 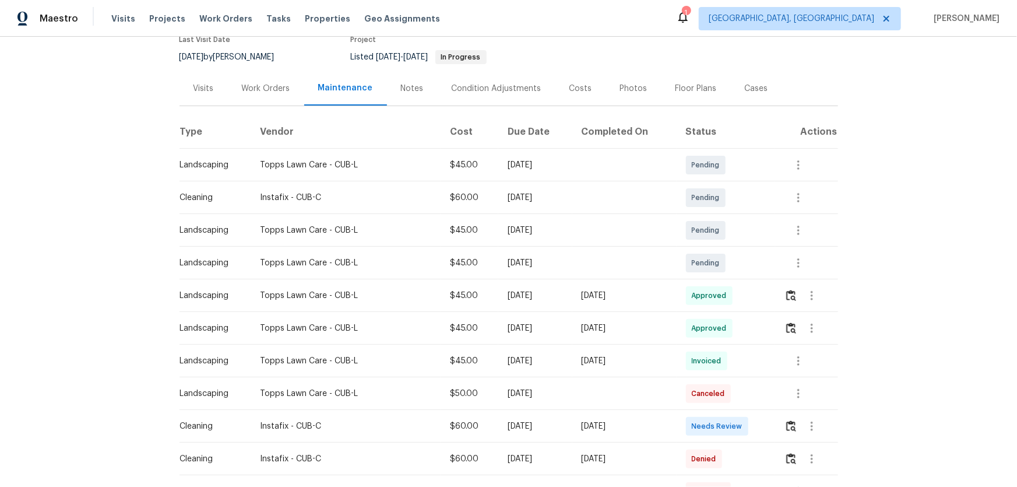 What do you see at coordinates (696, 89) in the screenshot?
I see `div: Floor Plans` at bounding box center [696, 89].